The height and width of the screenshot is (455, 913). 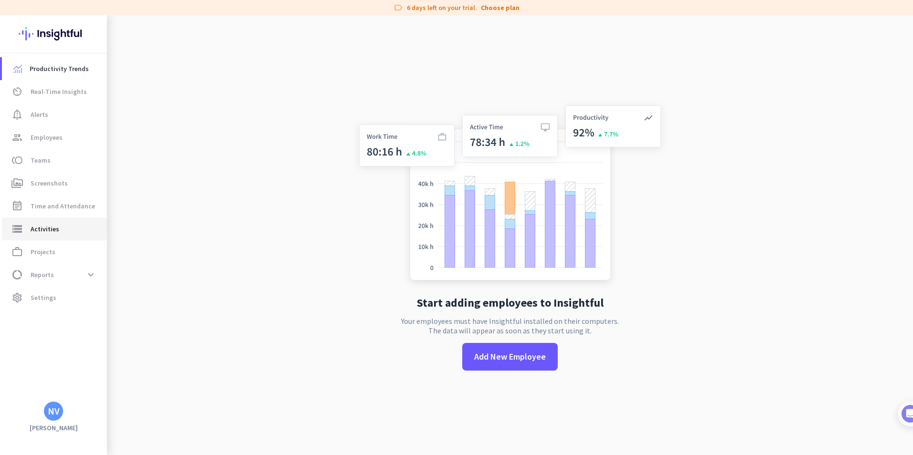 I want to click on span: Teams, so click(x=41, y=160).